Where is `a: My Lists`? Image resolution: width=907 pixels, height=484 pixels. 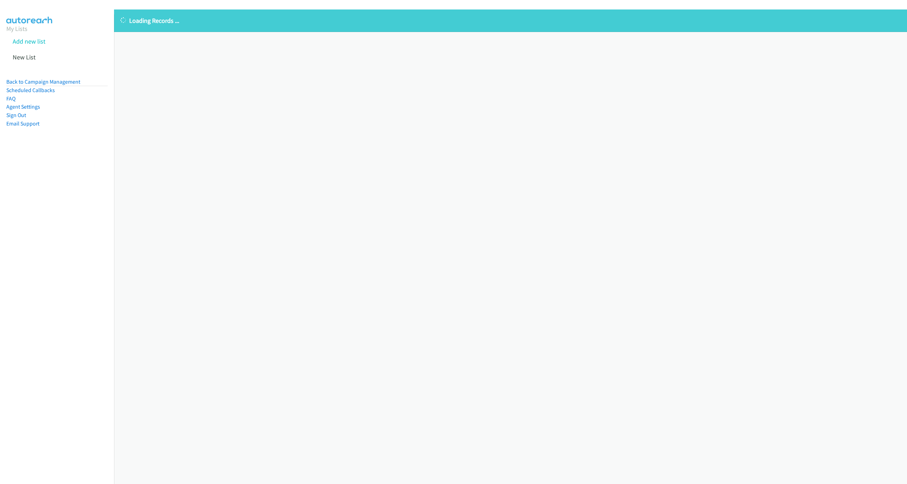
a: My Lists is located at coordinates (17, 28).